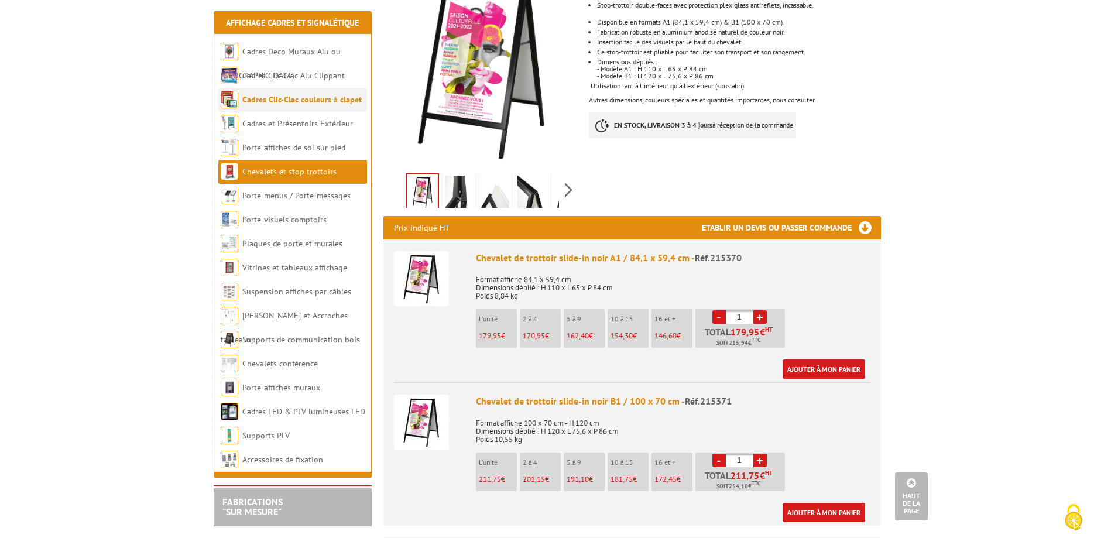  What do you see at coordinates (229, 123) in the screenshot?
I see `img: Cadres et Présentoirs Extérieur` at bounding box center [229, 123].